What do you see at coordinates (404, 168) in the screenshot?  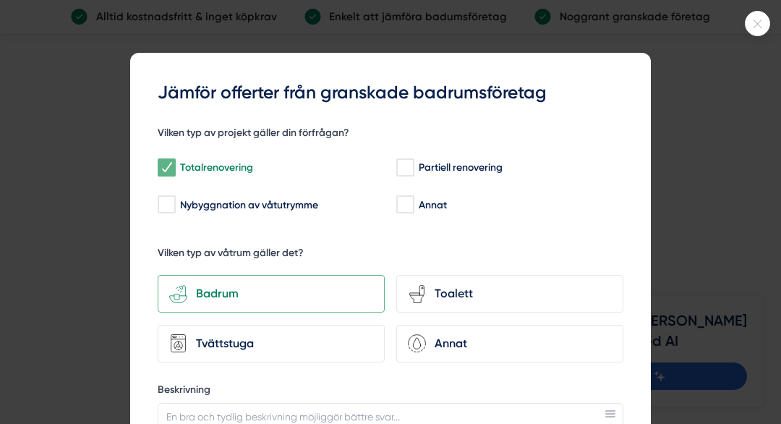 I see `input: Partiell renovering` at bounding box center [404, 168].